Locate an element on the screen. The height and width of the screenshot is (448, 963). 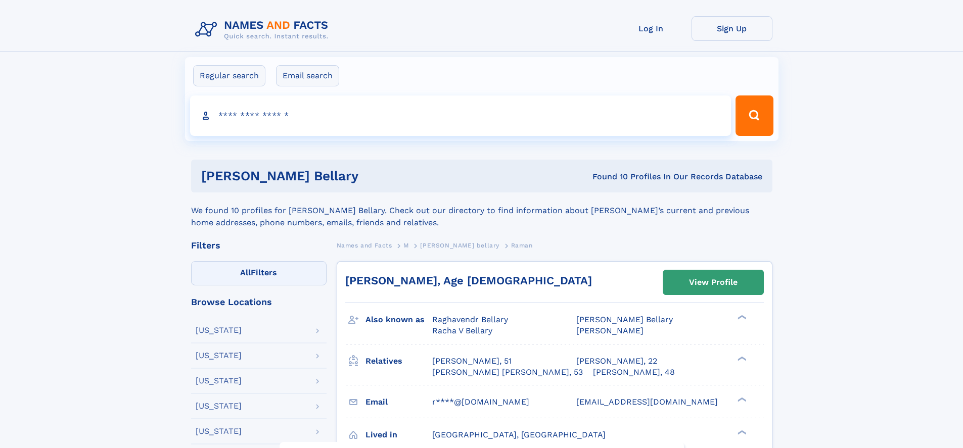
div: Filters is located at coordinates (259, 246).